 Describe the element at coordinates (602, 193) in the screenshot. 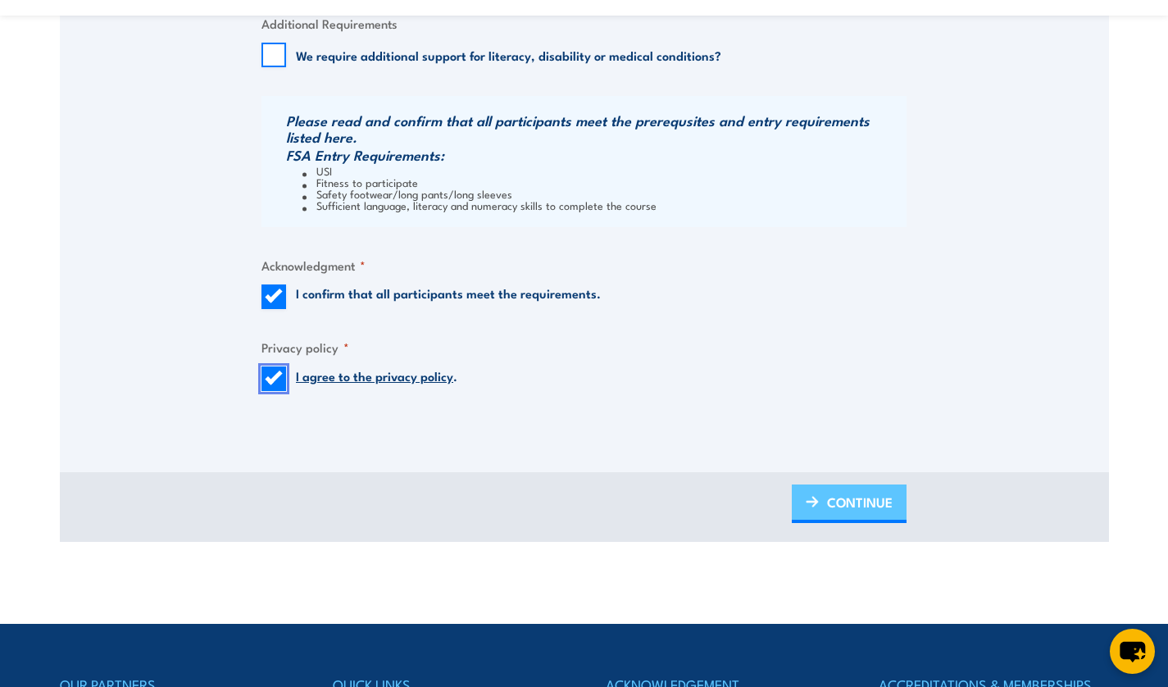

I see `li: Safety footwear/long pants/long sleeves` at that location.